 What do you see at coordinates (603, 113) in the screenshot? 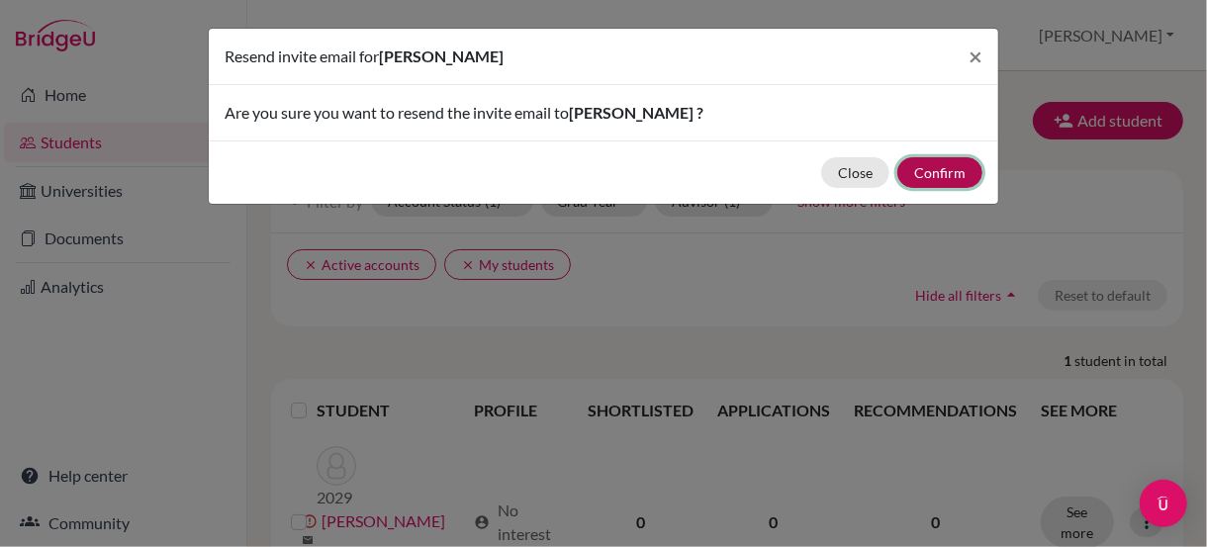
I see `p: Are you sure you want to resend the invite email to` at bounding box center [603, 113].